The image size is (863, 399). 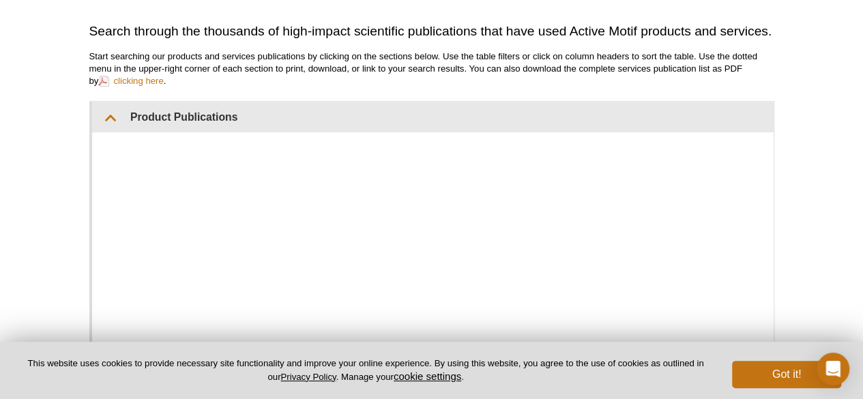 What do you see at coordinates (427, 376) in the screenshot?
I see `button: cookie settings` at bounding box center [427, 376].